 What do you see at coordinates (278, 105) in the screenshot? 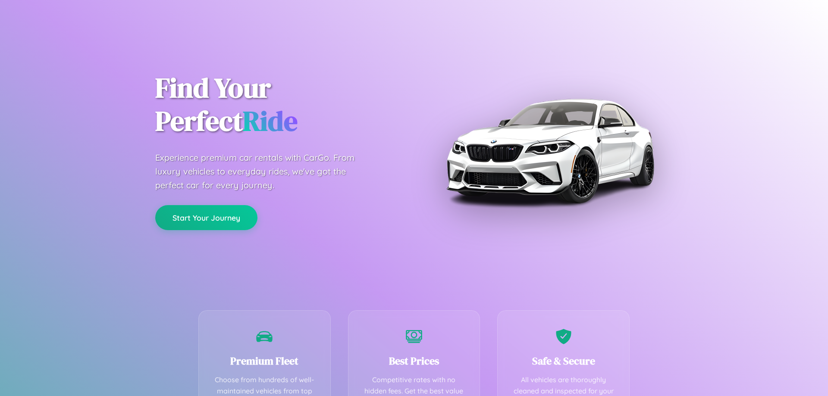
I see `h1: Find Your Perfect` at bounding box center [278, 105].